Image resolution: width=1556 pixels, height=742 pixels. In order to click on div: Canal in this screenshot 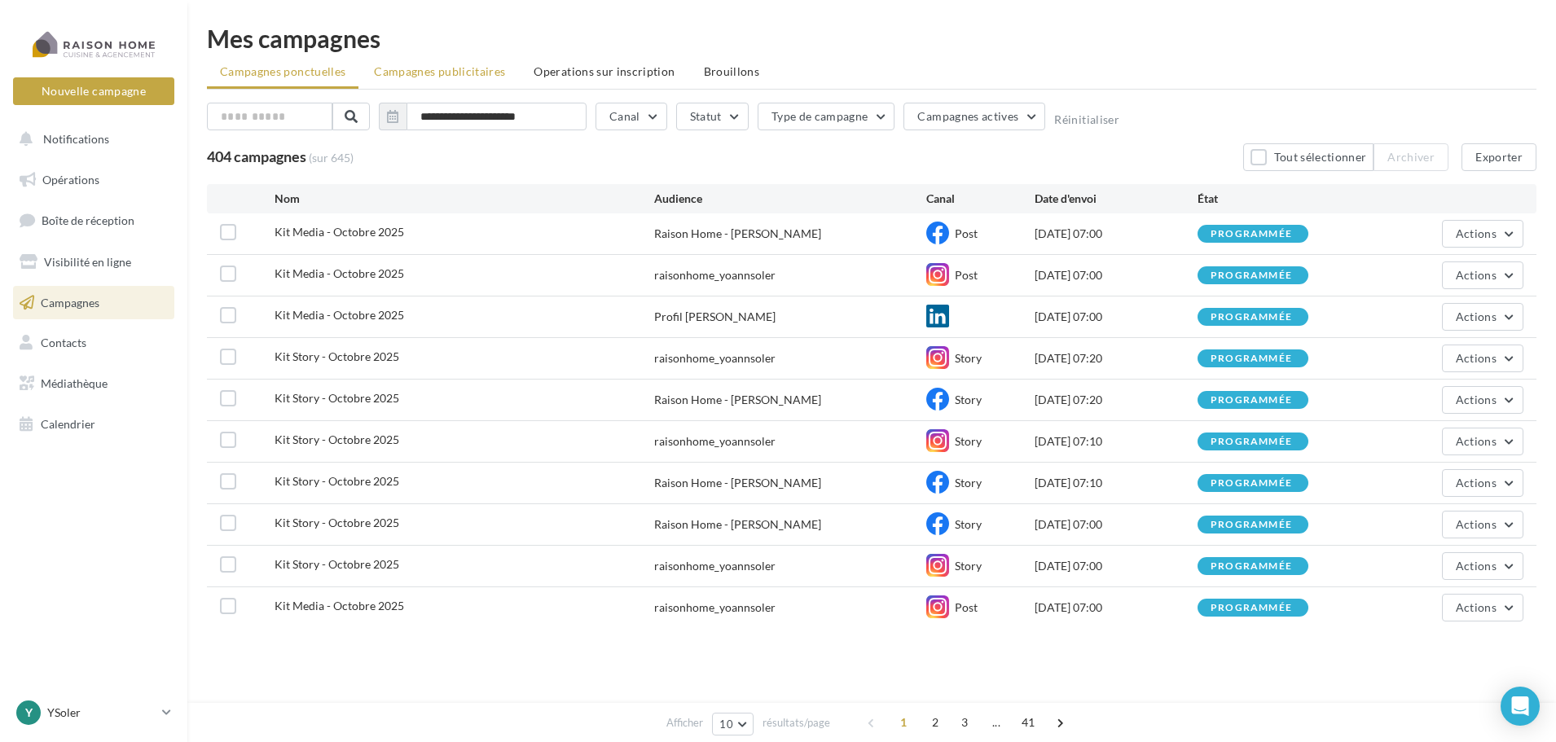, I will do `click(980, 199)`.